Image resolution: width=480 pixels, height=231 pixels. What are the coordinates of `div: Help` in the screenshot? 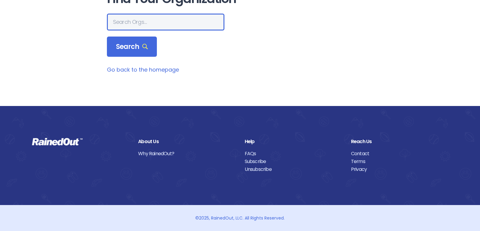 It's located at (293, 142).